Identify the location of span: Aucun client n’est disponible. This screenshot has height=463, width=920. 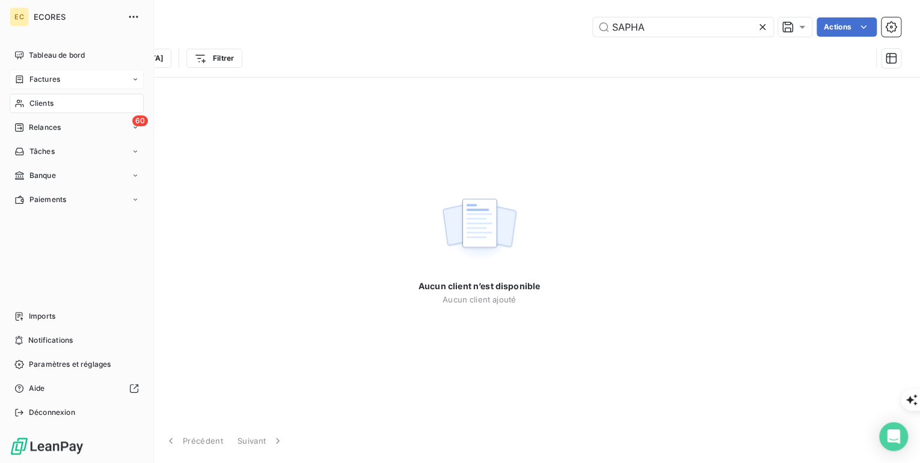
(479, 286).